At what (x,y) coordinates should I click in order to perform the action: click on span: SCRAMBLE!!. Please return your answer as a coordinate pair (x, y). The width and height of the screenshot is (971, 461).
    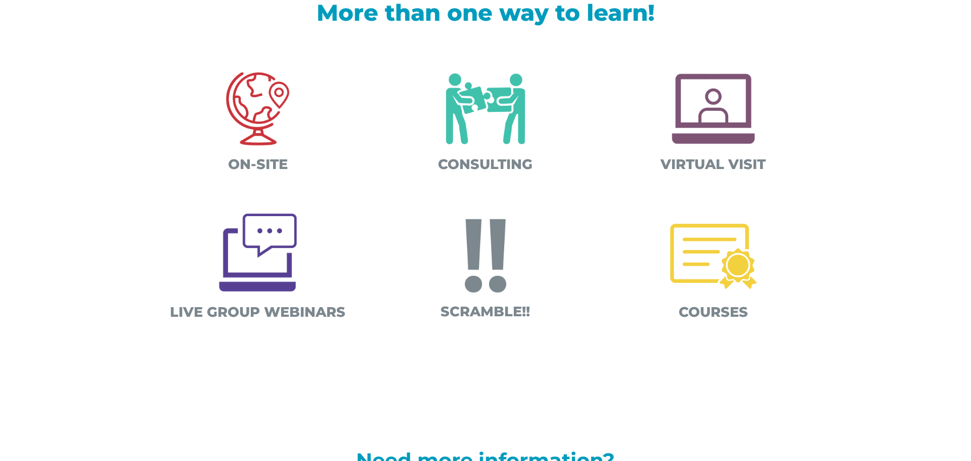
    Looking at the image, I should click on (485, 311).